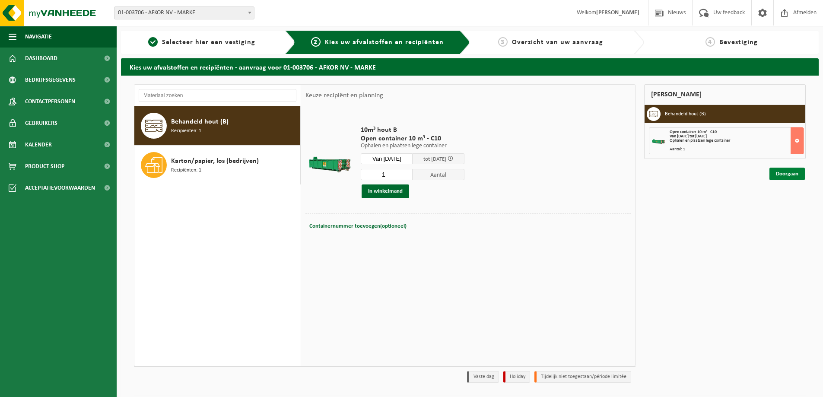 The width and height of the screenshot is (823, 397). I want to click on span: Selecteer hier een vestiging, so click(209, 42).